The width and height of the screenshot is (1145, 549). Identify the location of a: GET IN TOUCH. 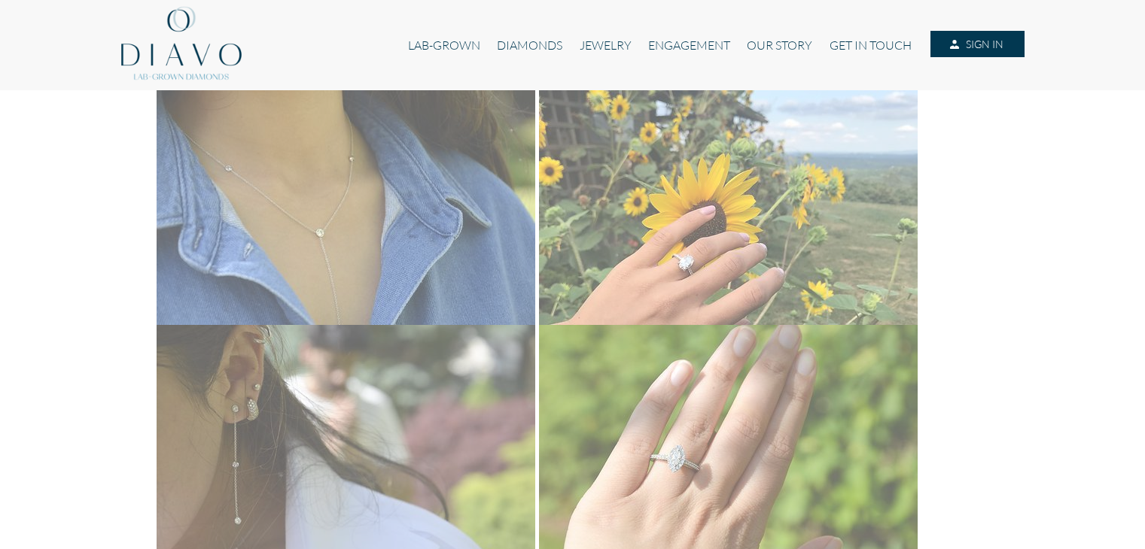
(870, 45).